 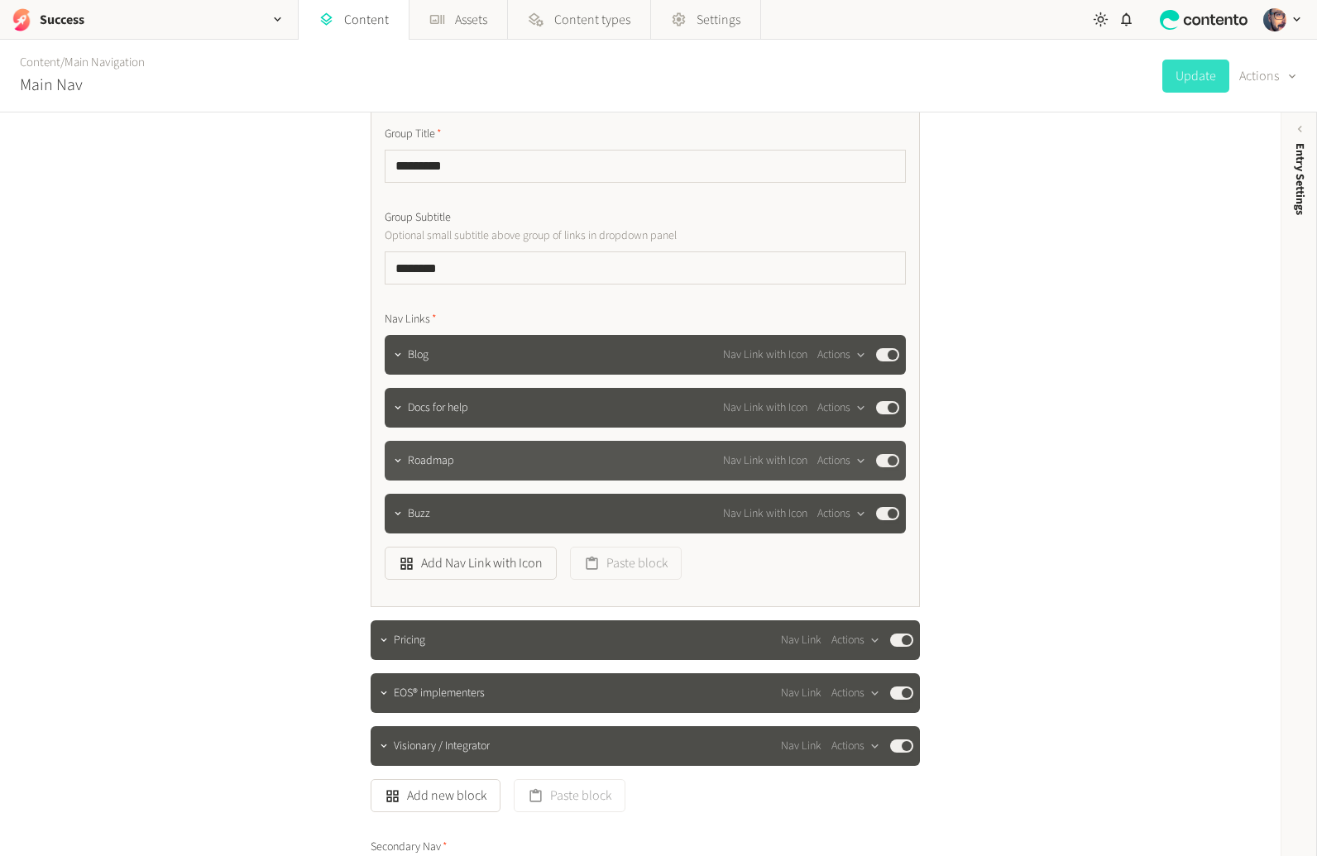 I want to click on span: Docs for help, so click(x=438, y=408).